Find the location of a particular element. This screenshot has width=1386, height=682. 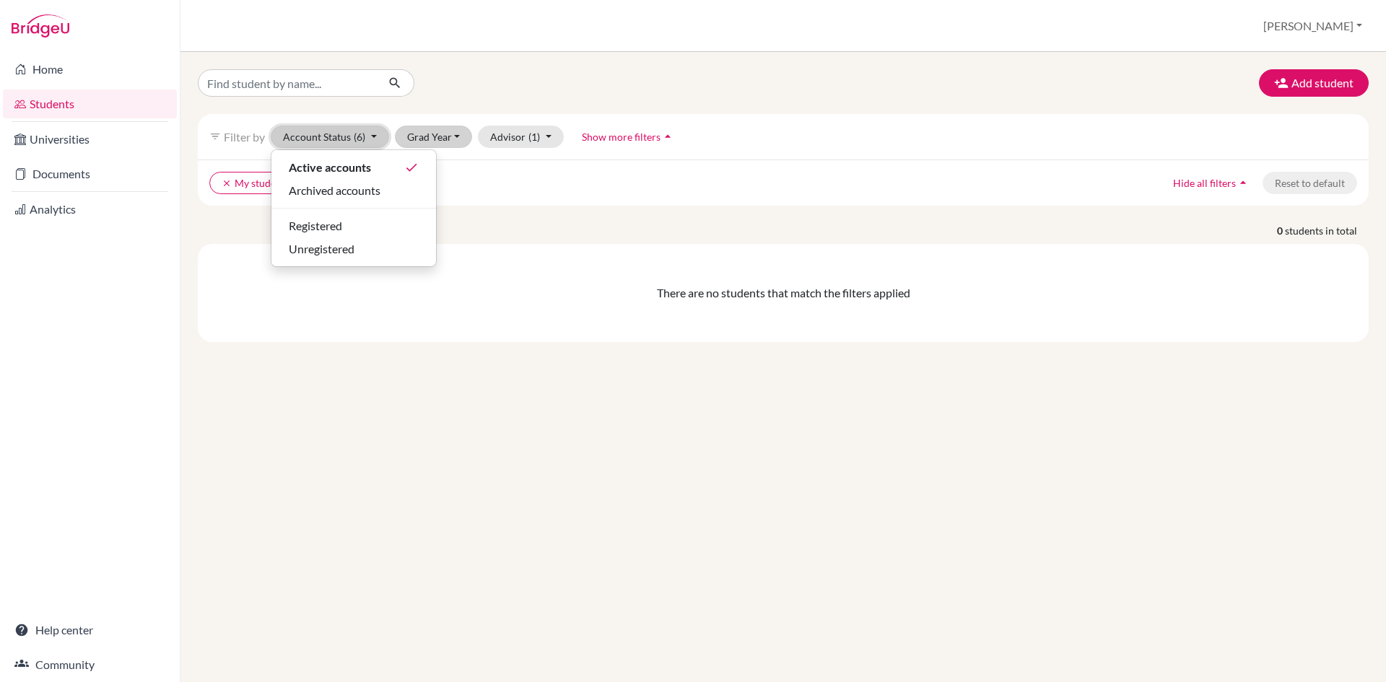

i: done is located at coordinates (411, 167).